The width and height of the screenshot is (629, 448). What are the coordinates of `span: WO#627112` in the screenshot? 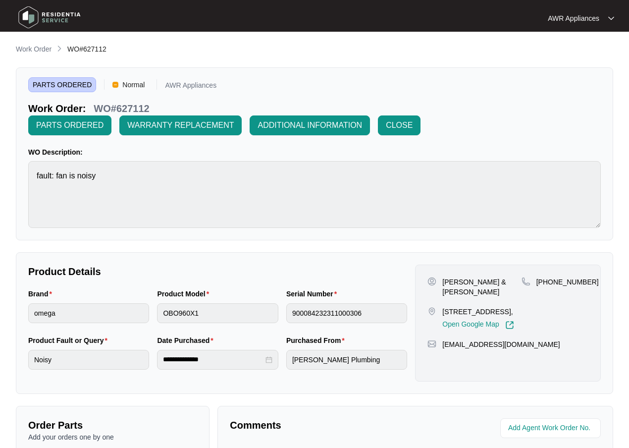 It's located at (87, 49).